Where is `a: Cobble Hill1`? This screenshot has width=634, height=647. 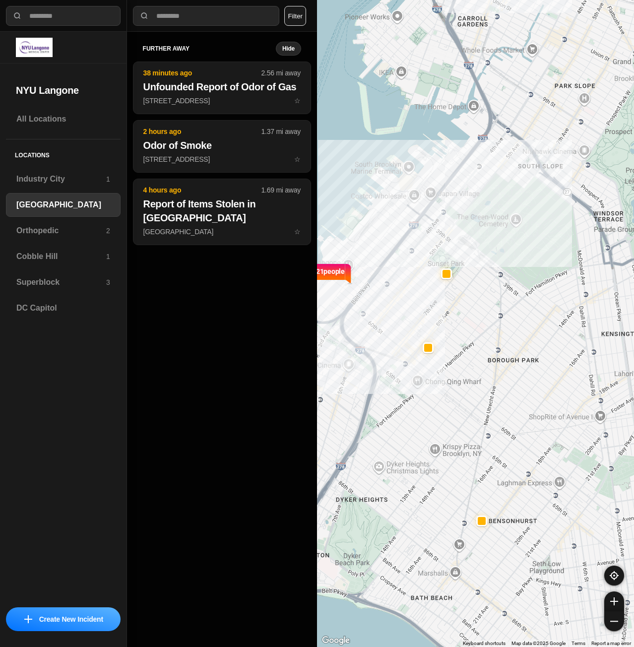
a: Cobble Hill1 is located at coordinates (63, 256).